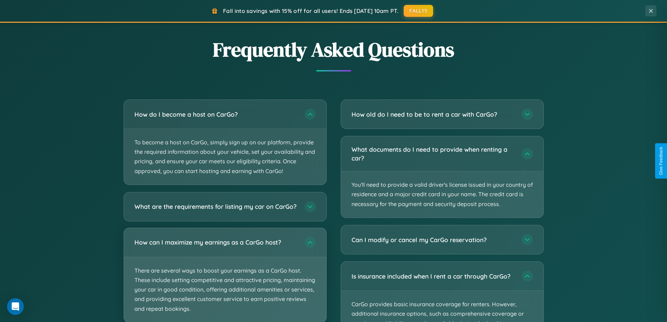 The height and width of the screenshot is (322, 667). Describe the element at coordinates (216, 114) in the screenshot. I see `h3: How do I become a host on CarGo?` at that location.